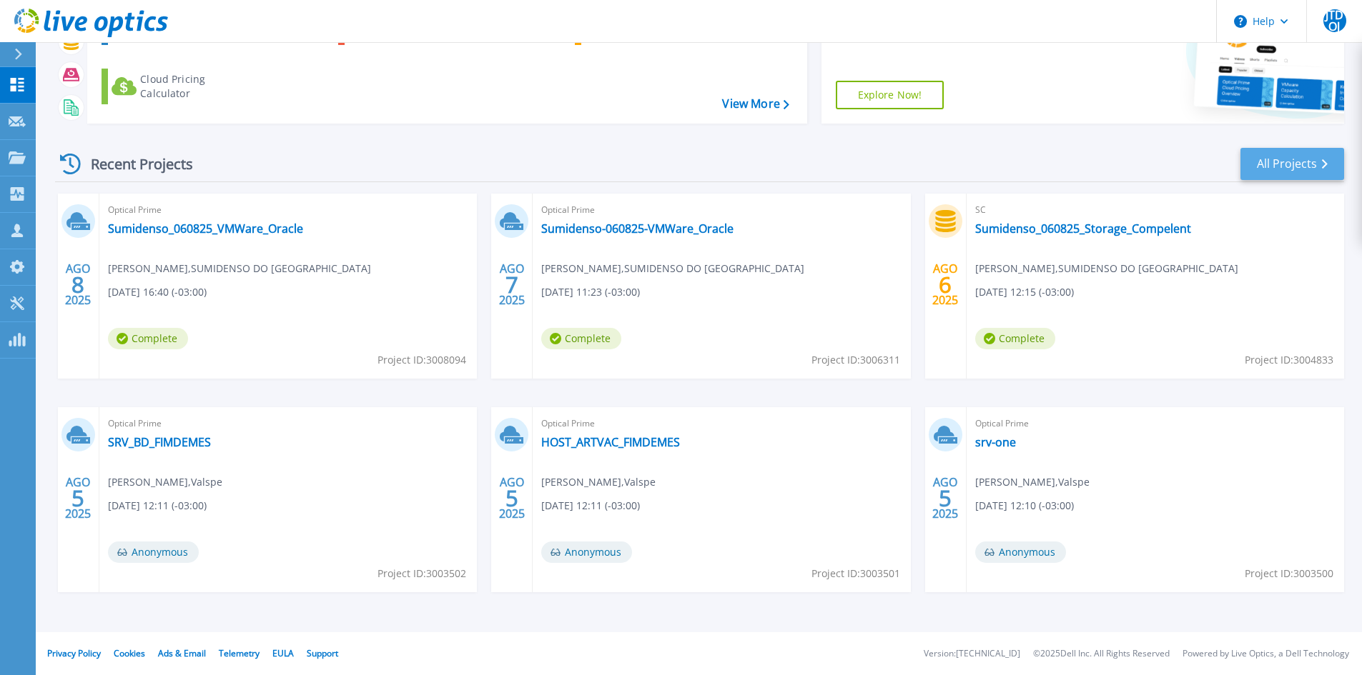  What do you see at coordinates (755, 104) in the screenshot?
I see `a: View More` at bounding box center [755, 104].